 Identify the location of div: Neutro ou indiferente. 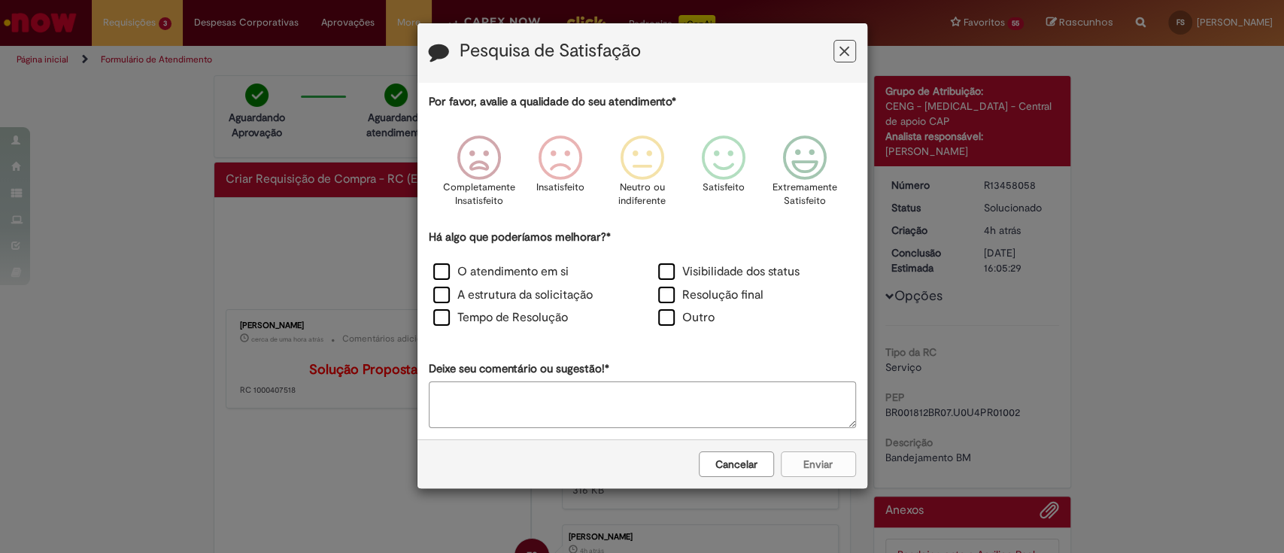
(642, 175).